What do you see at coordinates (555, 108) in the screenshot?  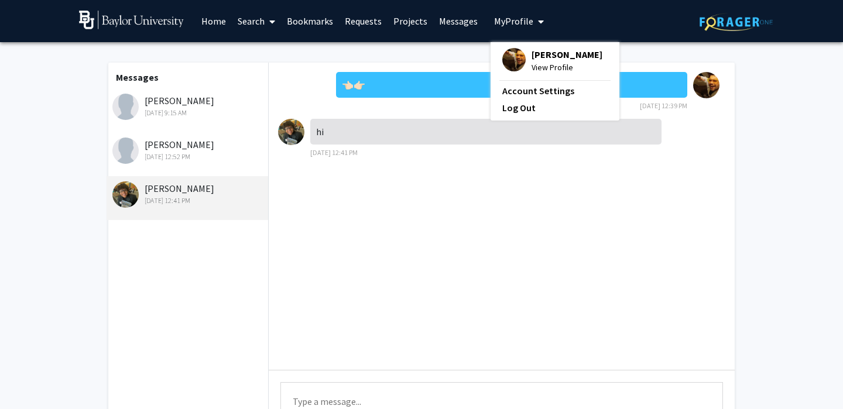 I see `a: Log Out` at bounding box center [555, 108].